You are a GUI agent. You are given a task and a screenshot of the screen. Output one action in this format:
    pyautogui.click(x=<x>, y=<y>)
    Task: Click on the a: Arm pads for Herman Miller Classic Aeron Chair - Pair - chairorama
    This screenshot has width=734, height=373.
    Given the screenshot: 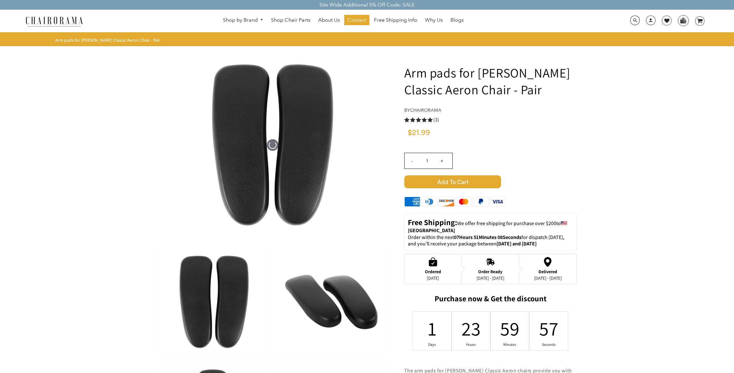 What is the action you would take?
    pyautogui.click(x=273, y=144)
    